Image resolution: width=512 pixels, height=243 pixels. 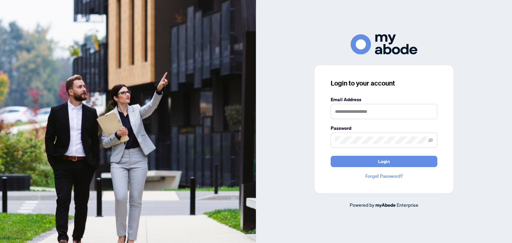 I want to click on span: Login, so click(x=384, y=162).